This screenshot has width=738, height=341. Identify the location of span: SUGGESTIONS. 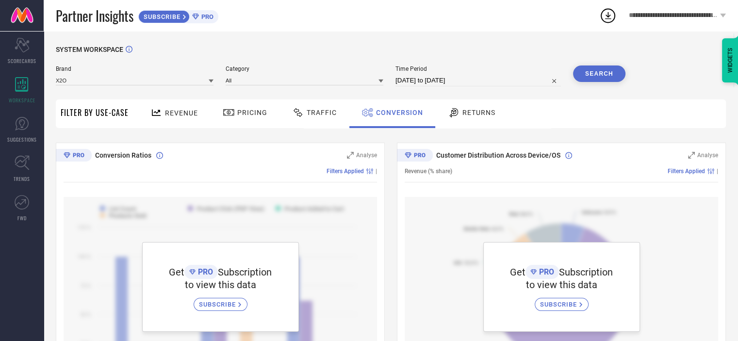
(22, 139).